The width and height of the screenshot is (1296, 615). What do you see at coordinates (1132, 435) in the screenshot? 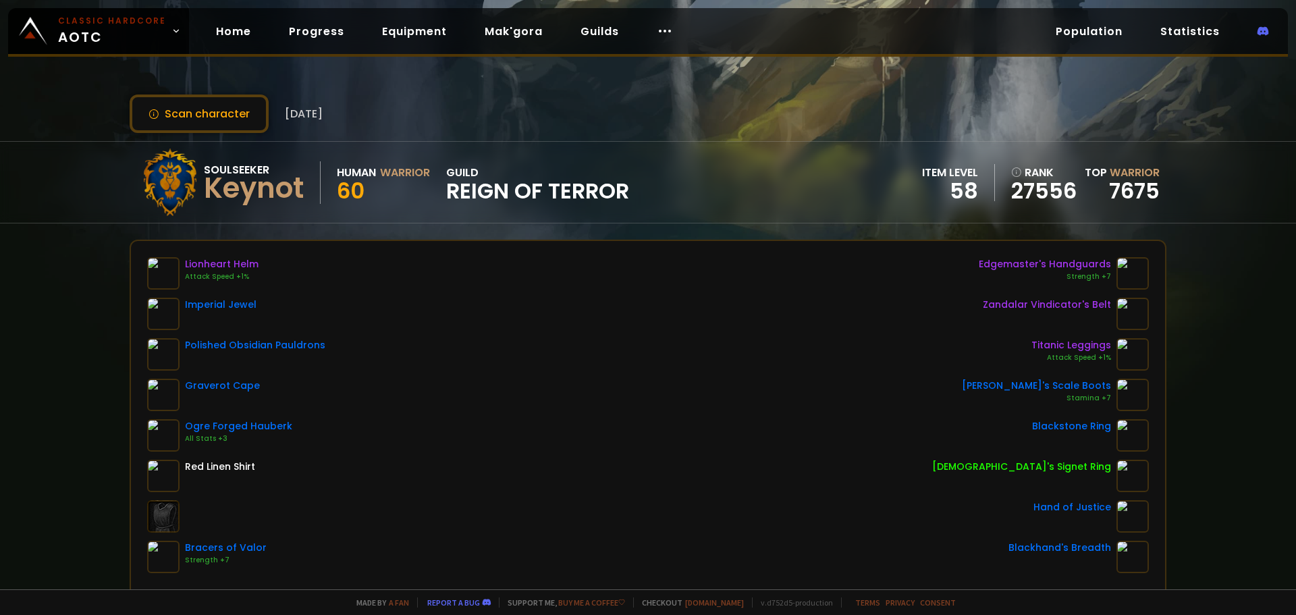
I see `img: item-17713` at bounding box center [1132, 435].